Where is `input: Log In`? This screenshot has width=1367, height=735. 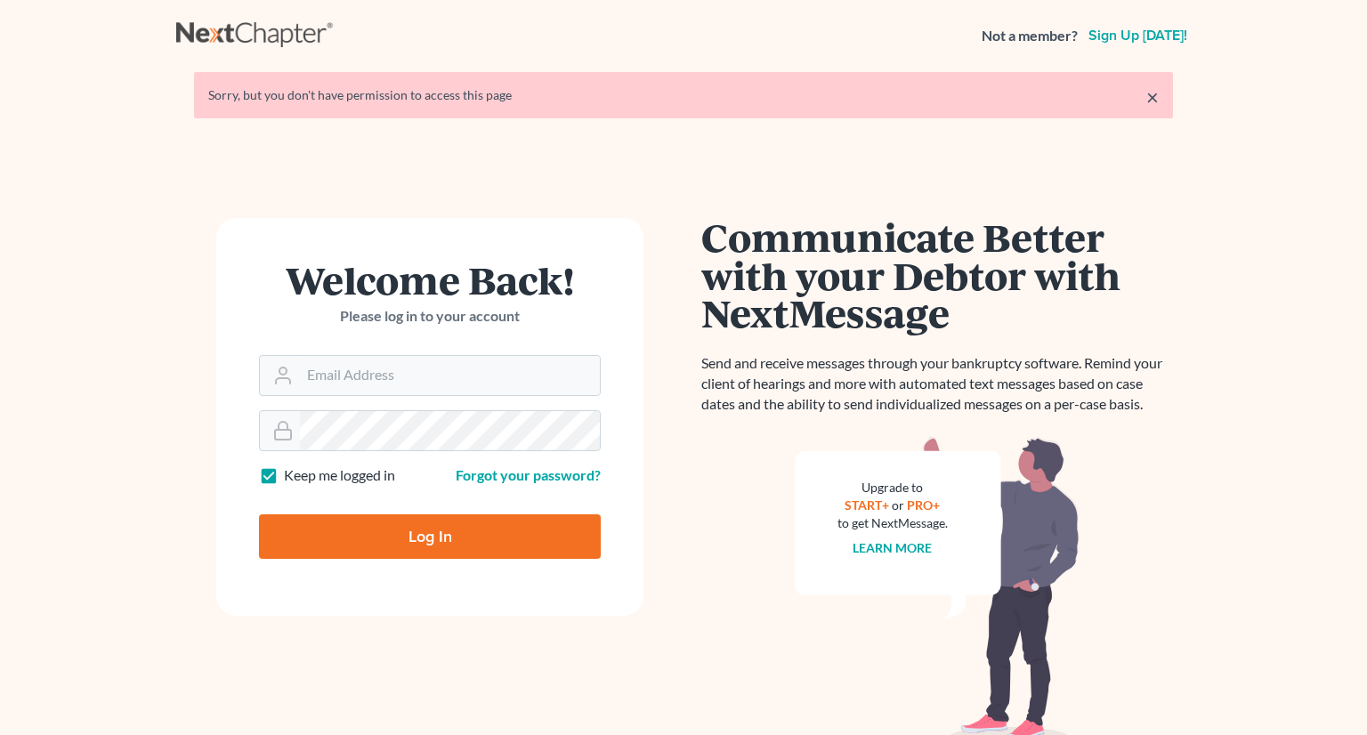
input: Log In is located at coordinates (430, 537).